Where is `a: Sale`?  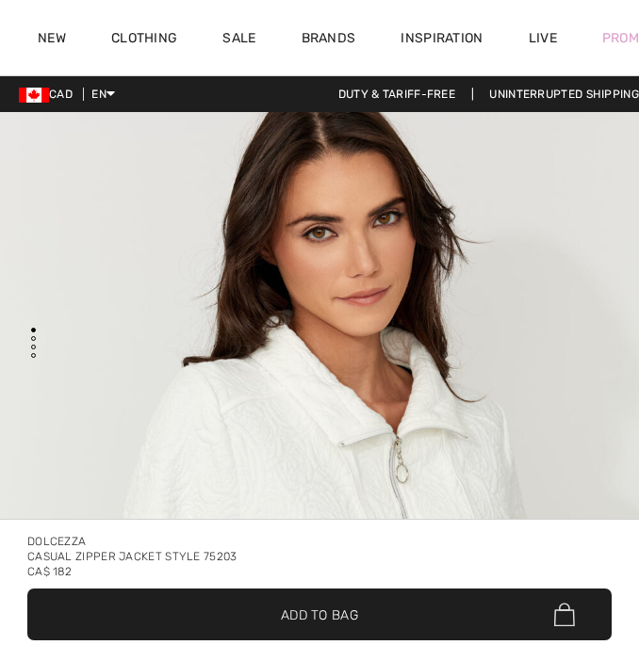 a: Sale is located at coordinates (238, 40).